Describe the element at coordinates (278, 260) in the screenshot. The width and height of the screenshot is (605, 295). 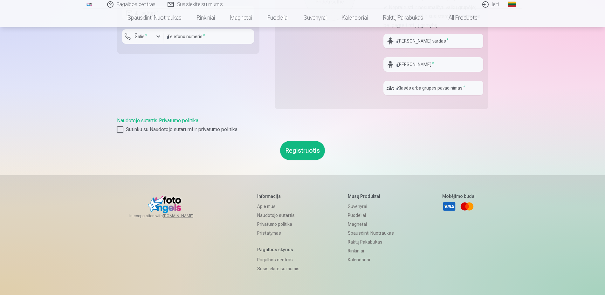
I see `a: Pagalbos centras` at that location.